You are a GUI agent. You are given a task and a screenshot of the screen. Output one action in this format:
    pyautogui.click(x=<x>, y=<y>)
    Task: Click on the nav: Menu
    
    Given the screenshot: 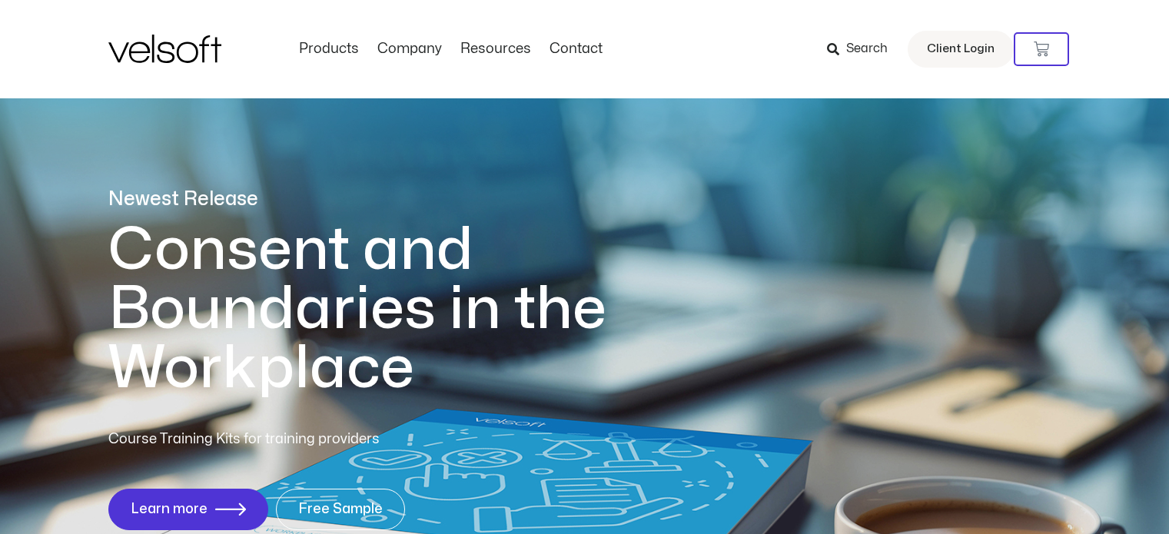 What is the action you would take?
    pyautogui.click(x=450, y=49)
    